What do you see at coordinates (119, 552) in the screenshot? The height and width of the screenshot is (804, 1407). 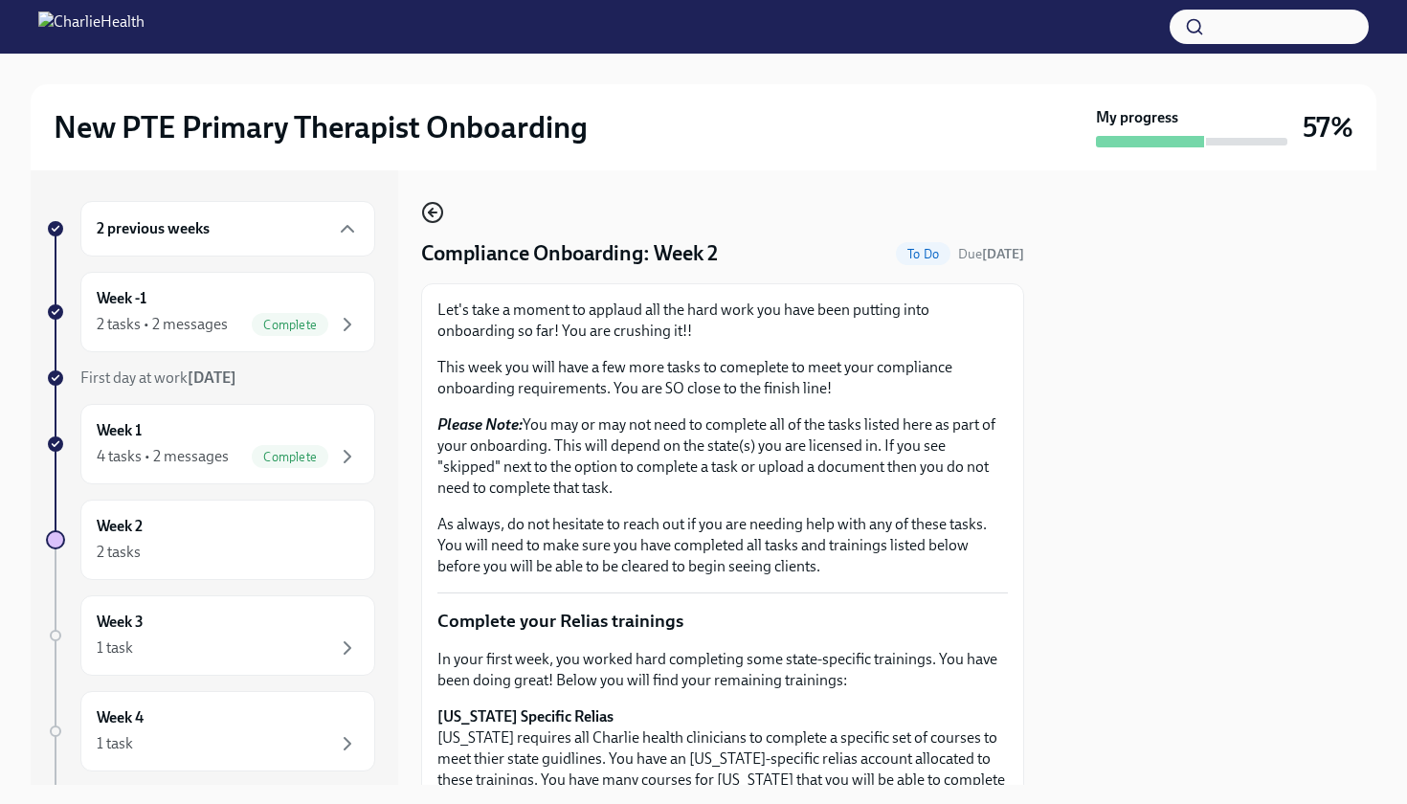 I see `div: 2 tasks` at bounding box center [119, 552].